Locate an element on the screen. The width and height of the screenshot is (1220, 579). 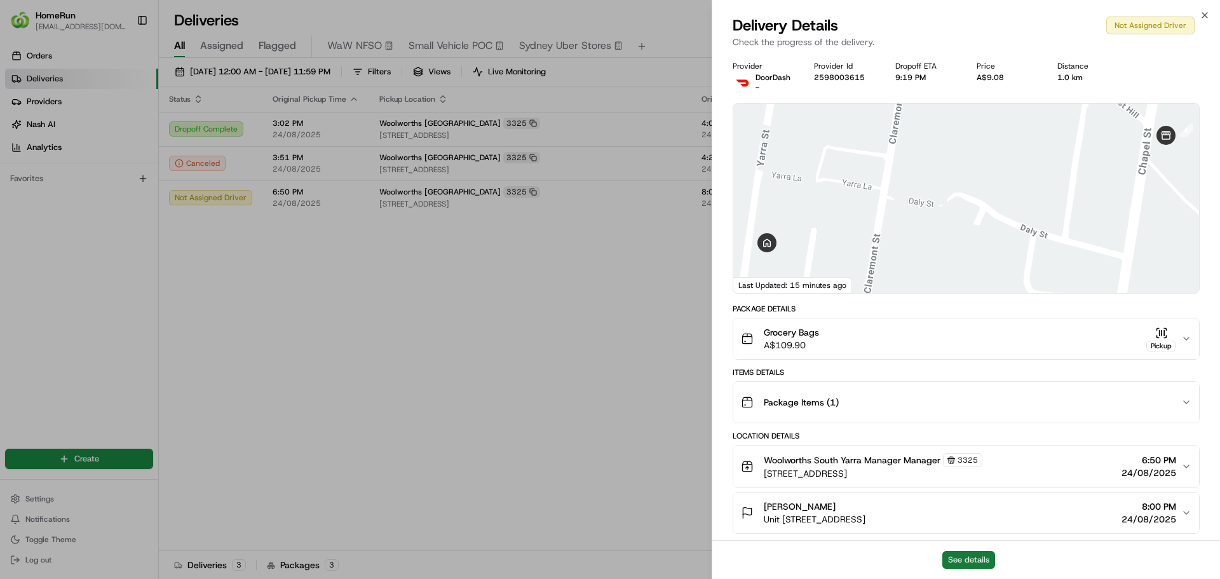
div: A$9.08 is located at coordinates (1007, 77).